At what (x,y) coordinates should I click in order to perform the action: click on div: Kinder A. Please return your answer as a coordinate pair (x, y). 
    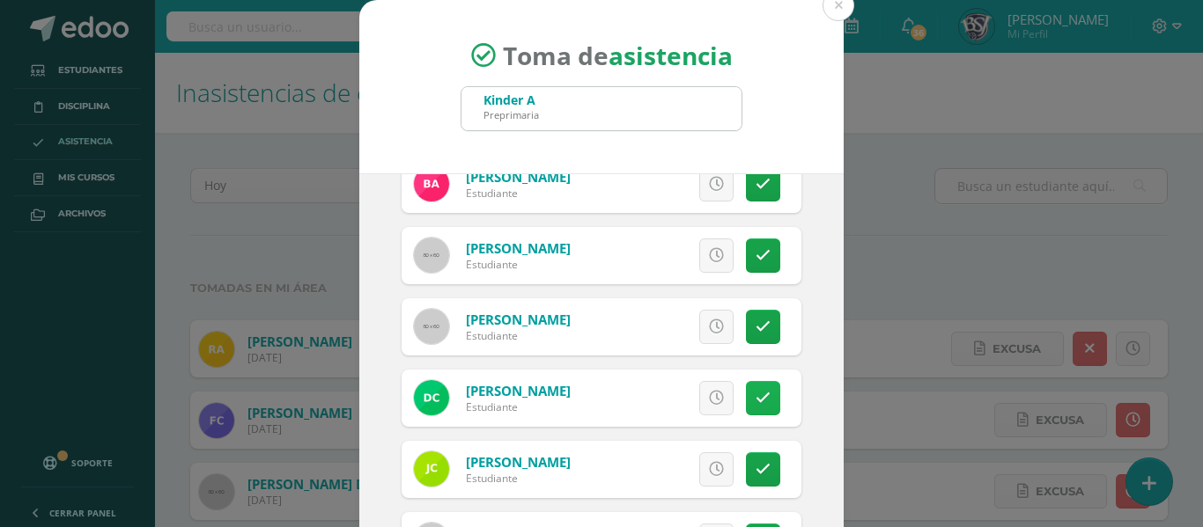
    Looking at the image, I should click on (511, 99).